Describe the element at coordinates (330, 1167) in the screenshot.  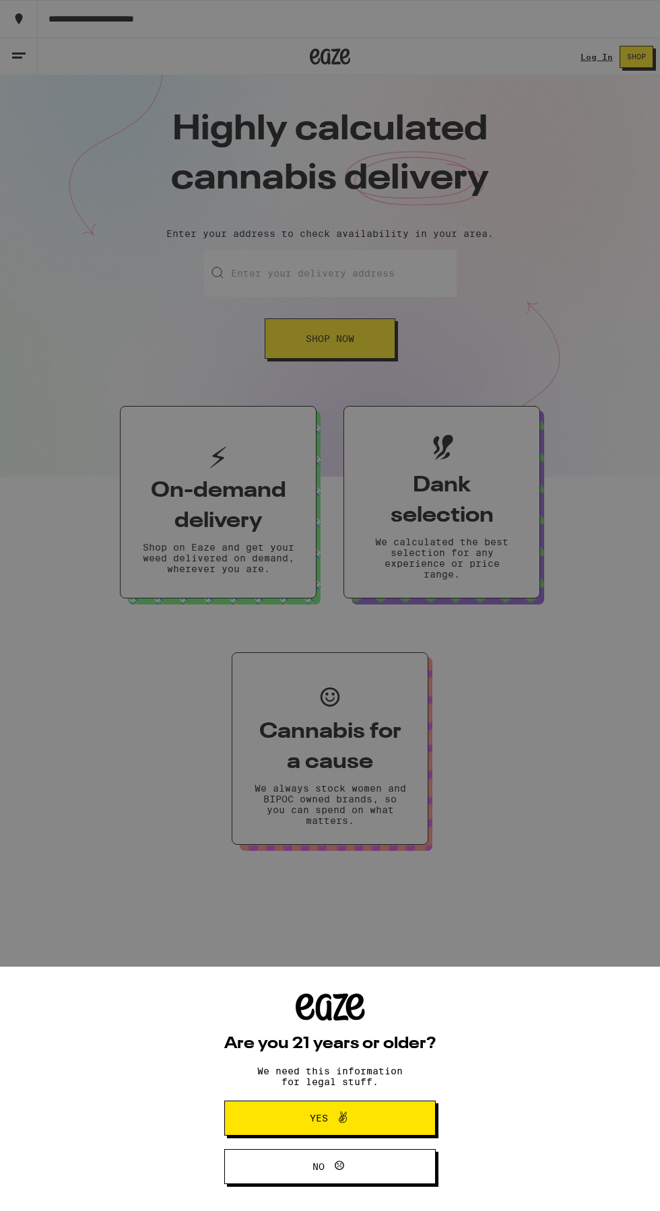
I see `button: No` at that location.